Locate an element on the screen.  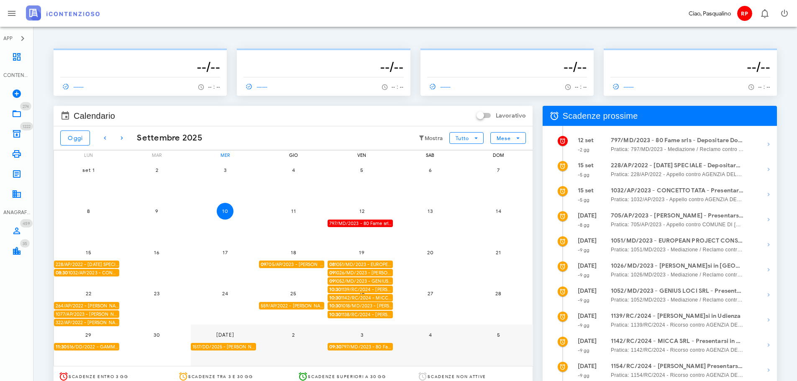
strong: 11:30 is located at coordinates (61, 347).